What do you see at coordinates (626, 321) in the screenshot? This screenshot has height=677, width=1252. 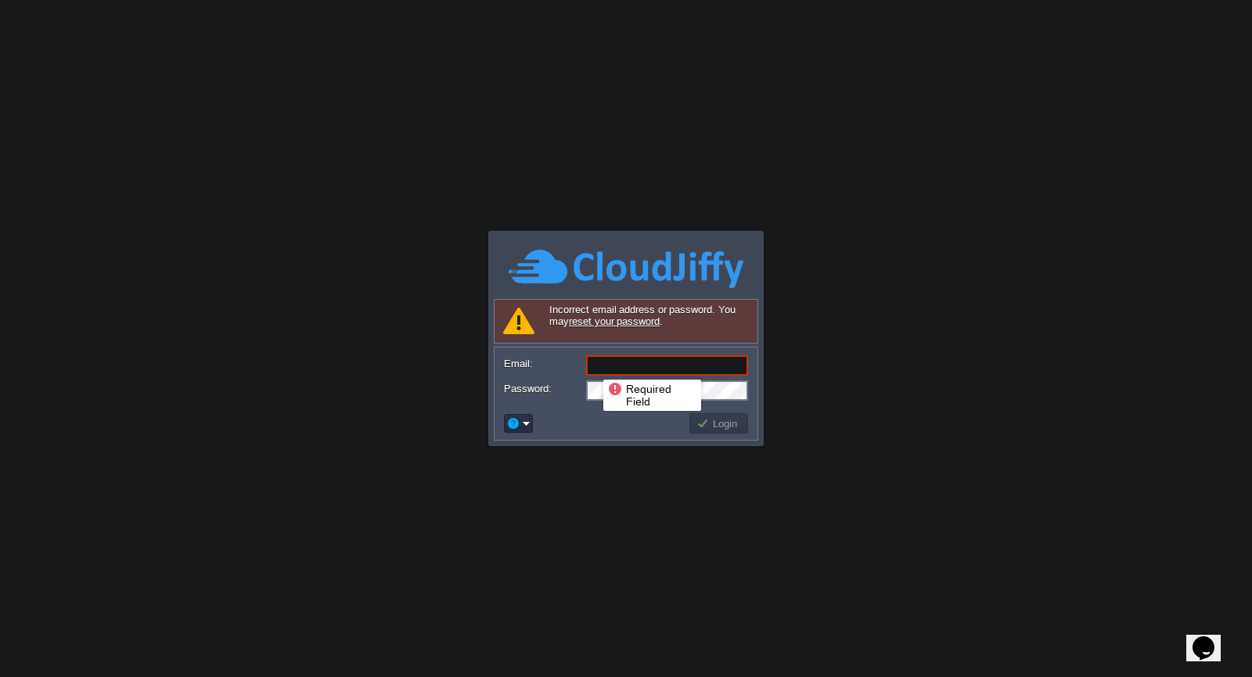 I see `div: Incorrect email address or password. You may .` at bounding box center [626, 321].